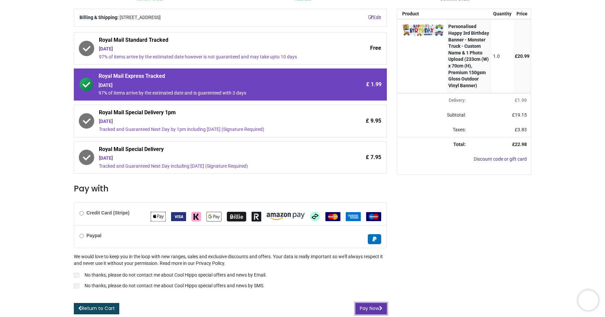 This screenshot has width=605, height=317. What do you see at coordinates (373, 216) in the screenshot?
I see `span: Maestro` at bounding box center [373, 216].